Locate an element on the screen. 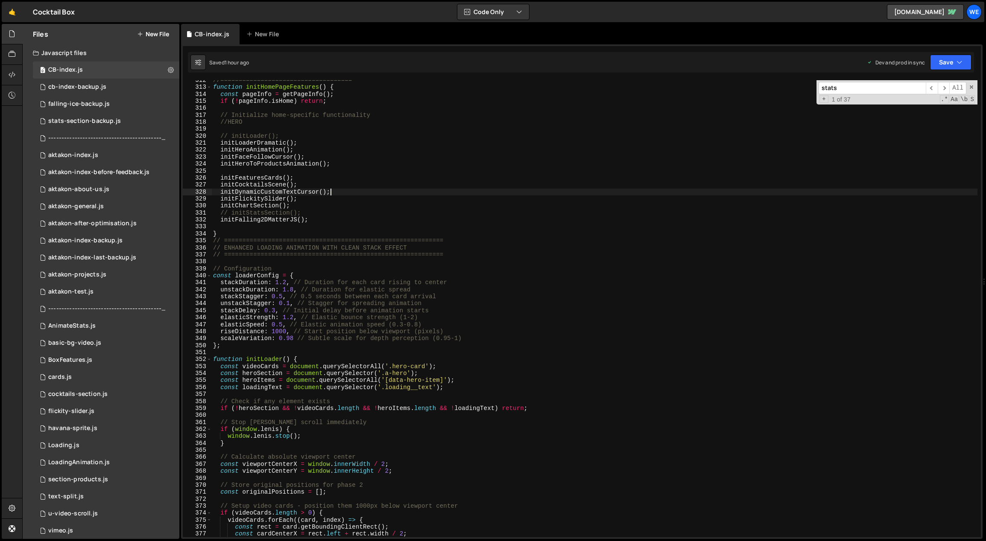 The width and height of the screenshot is (986, 541). div: 334 is located at coordinates (197, 234).